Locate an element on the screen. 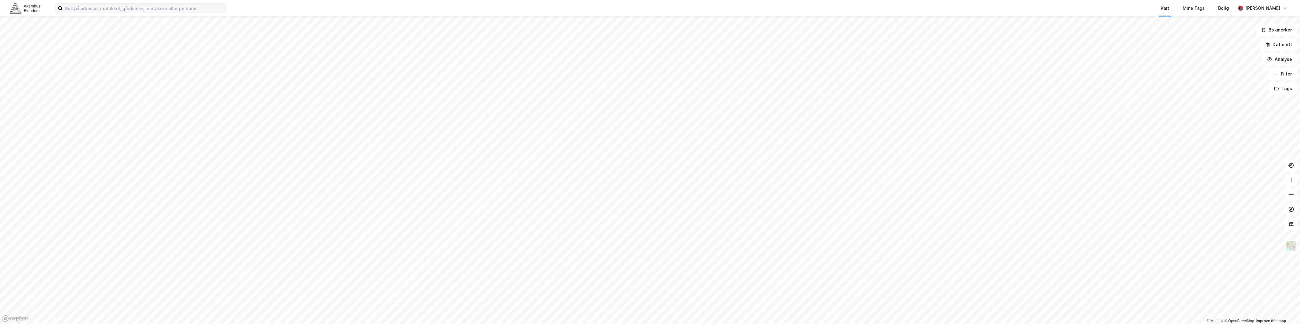  button: Tags is located at coordinates (1283, 89).